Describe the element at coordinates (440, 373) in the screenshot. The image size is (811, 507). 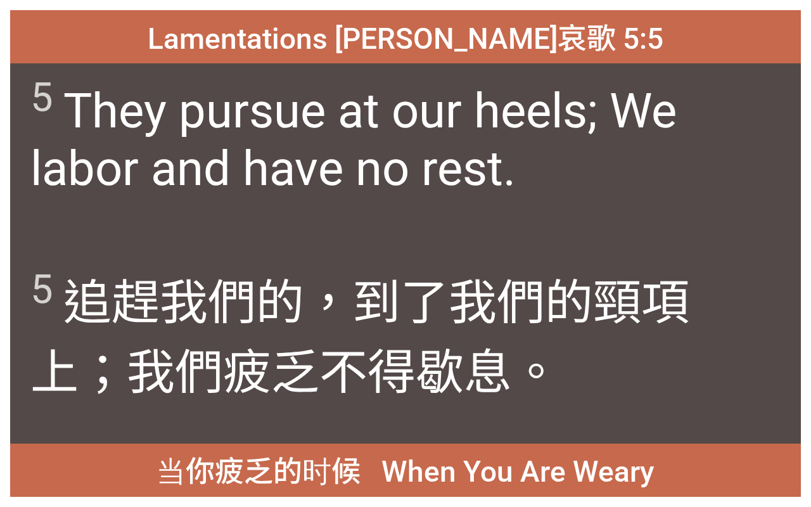
I see `wh3021: 不得歇息` at that location.